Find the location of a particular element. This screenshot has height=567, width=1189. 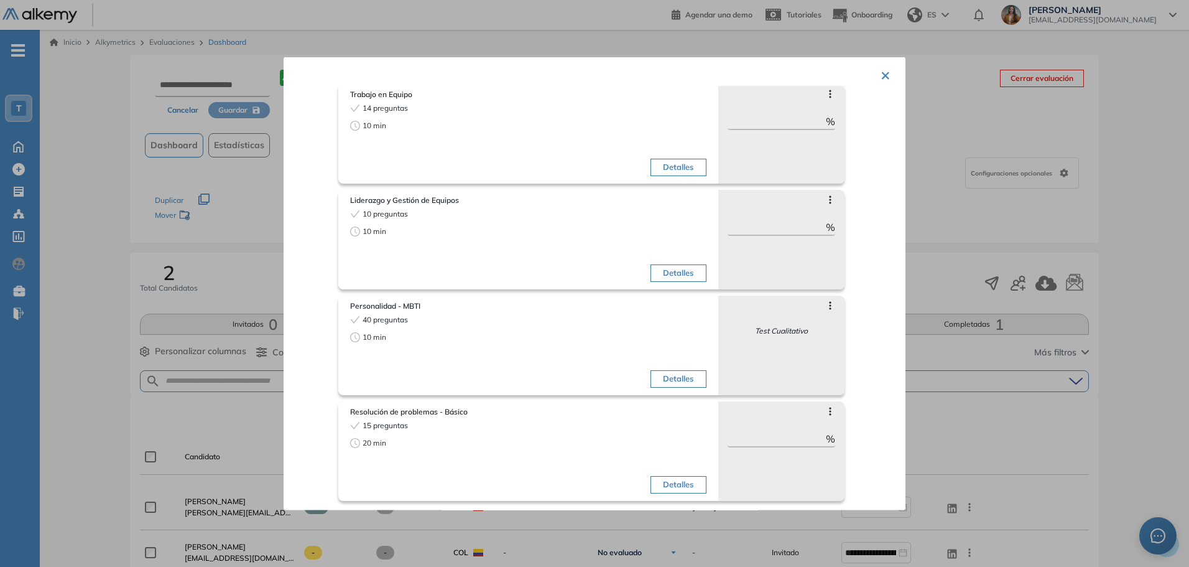

span: Personalidad - MBTI is located at coordinates (528, 305).